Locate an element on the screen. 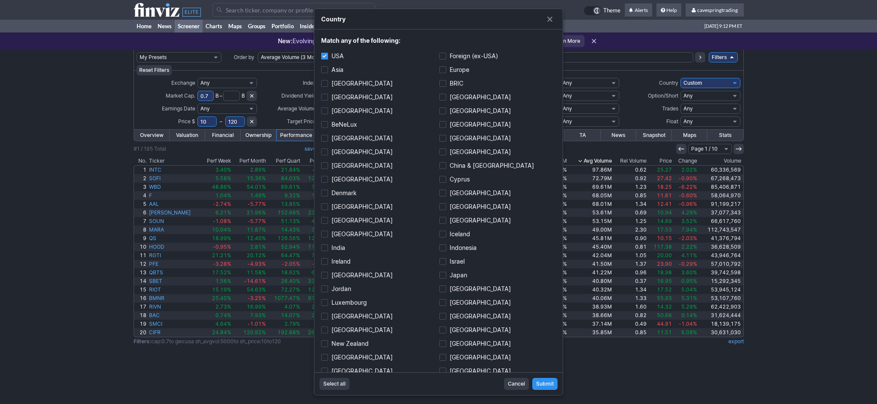 The image size is (877, 404). button: Select all is located at coordinates (334, 384).